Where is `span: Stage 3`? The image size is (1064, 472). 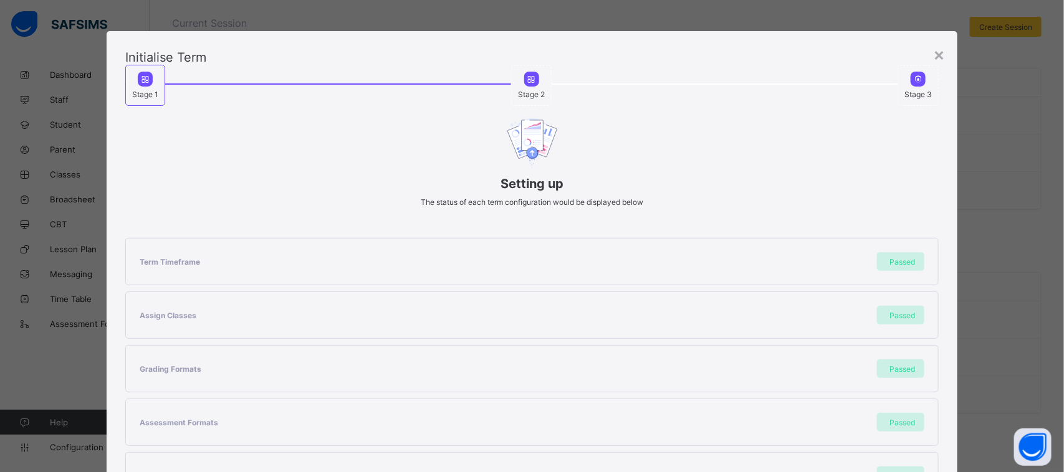
span: Stage 3 is located at coordinates (918, 94).